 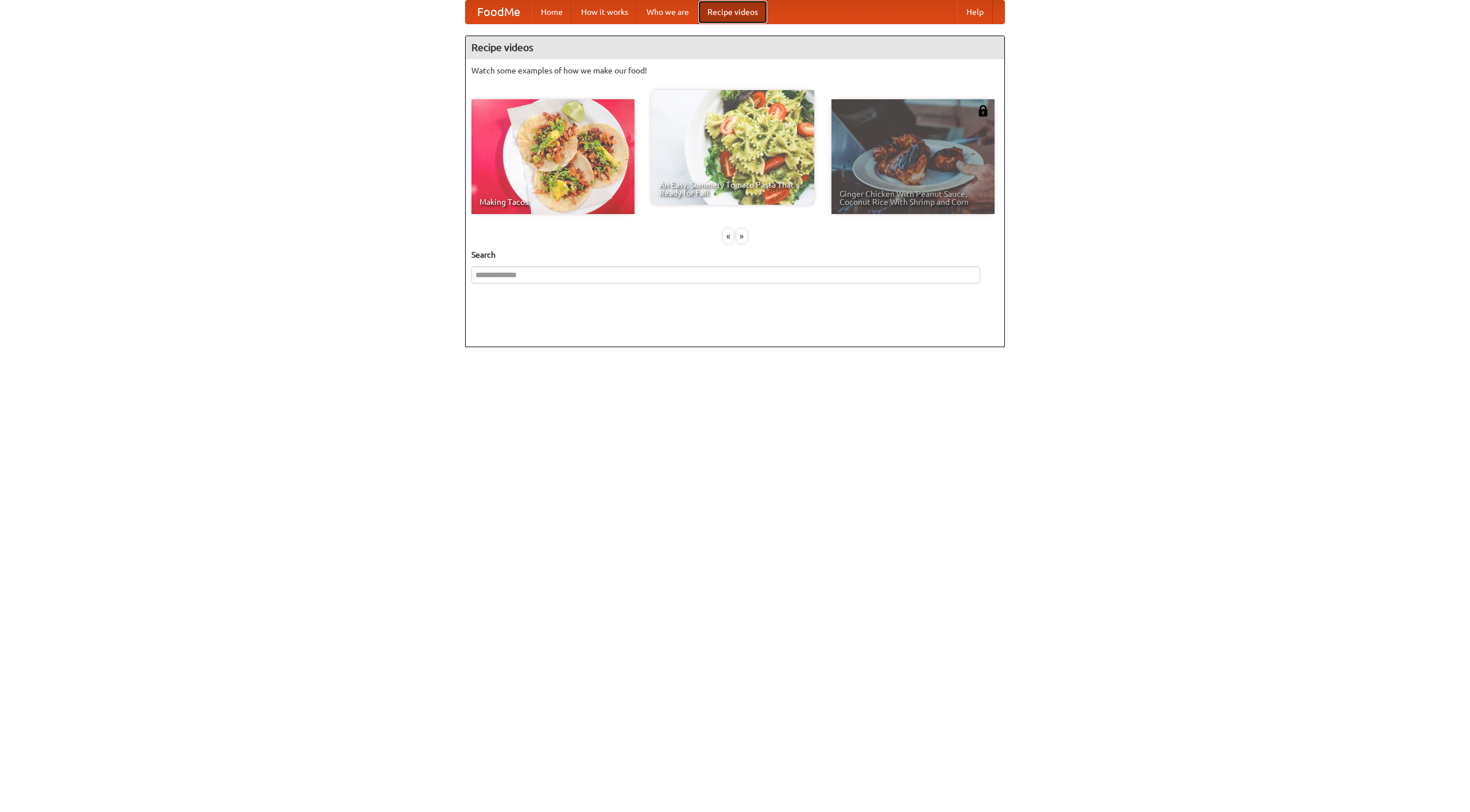 What do you see at coordinates (552, 12) in the screenshot?
I see `a: Home` at bounding box center [552, 12].